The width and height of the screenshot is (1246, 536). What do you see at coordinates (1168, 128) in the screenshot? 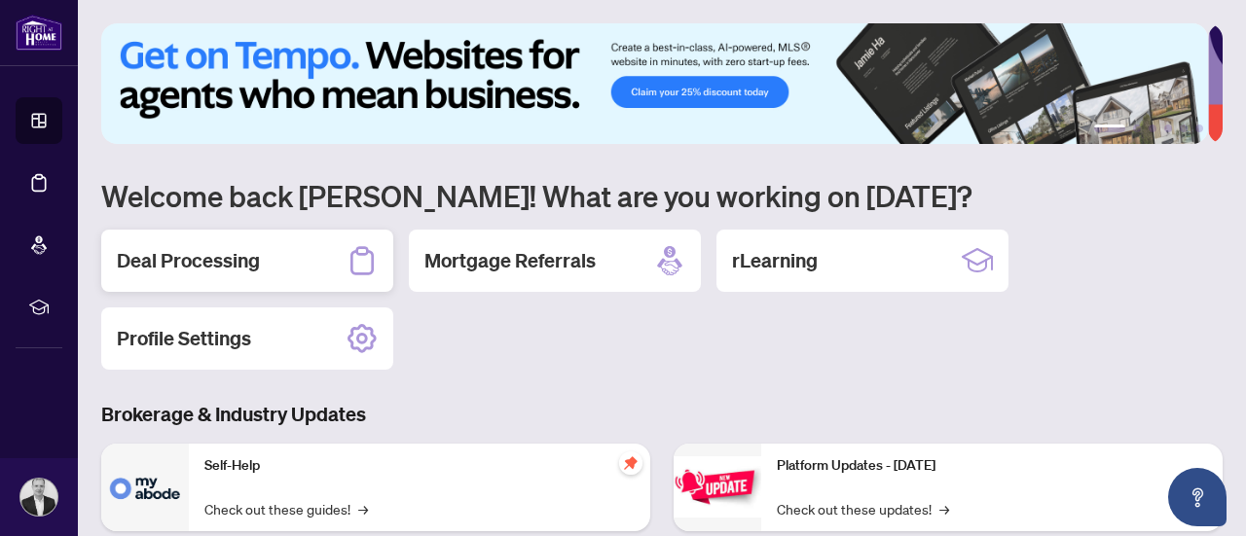
I see `button: 4` at bounding box center [1168, 128].